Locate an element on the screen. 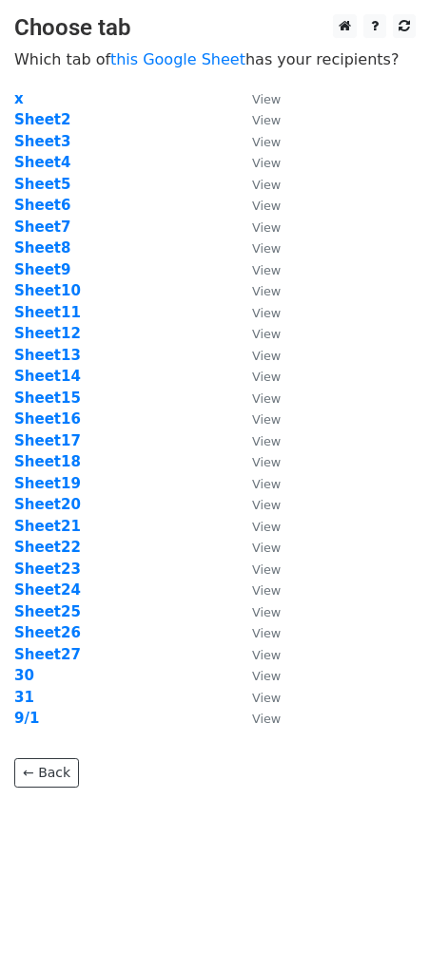 The width and height of the screenshot is (430, 970). p: Which tab of has your recipients? is located at coordinates (215, 59).